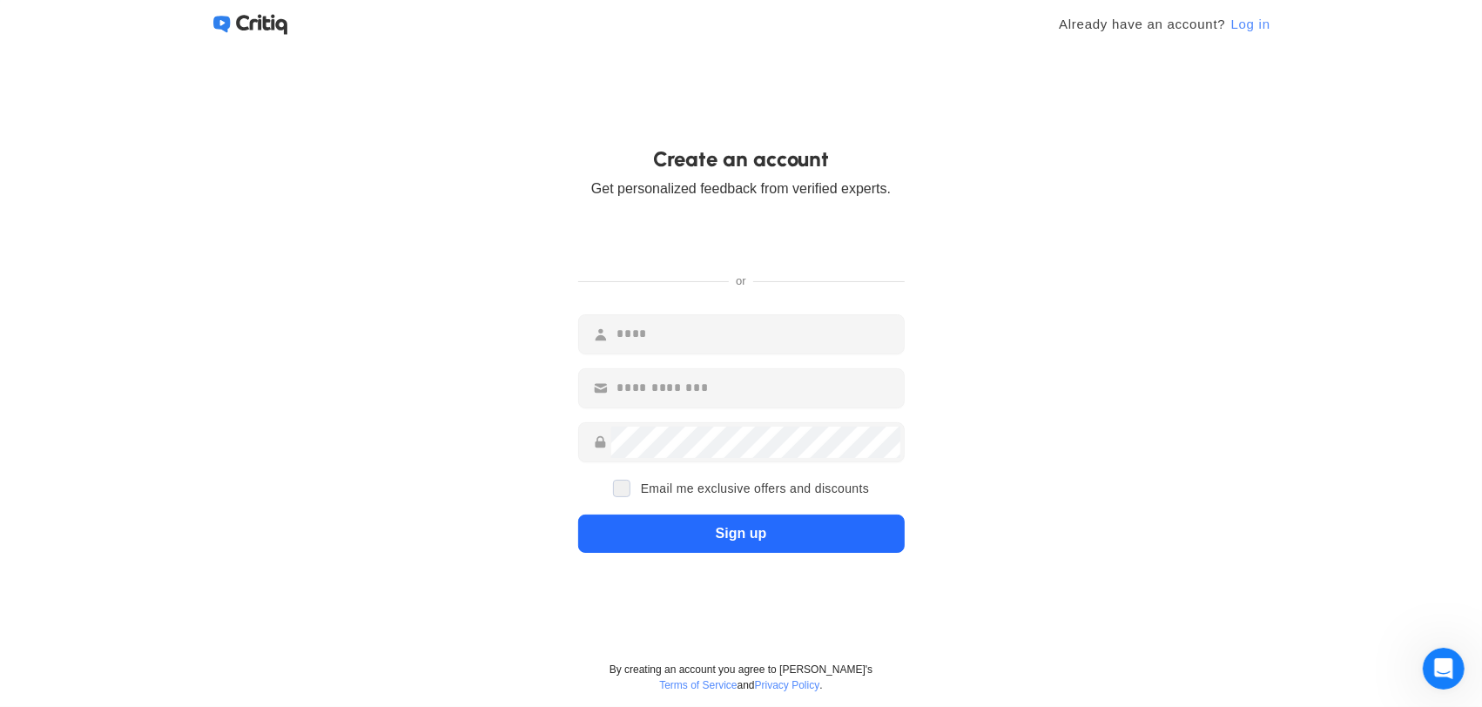 Image resolution: width=1482 pixels, height=707 pixels. I want to click on span: Create an account, so click(741, 159).